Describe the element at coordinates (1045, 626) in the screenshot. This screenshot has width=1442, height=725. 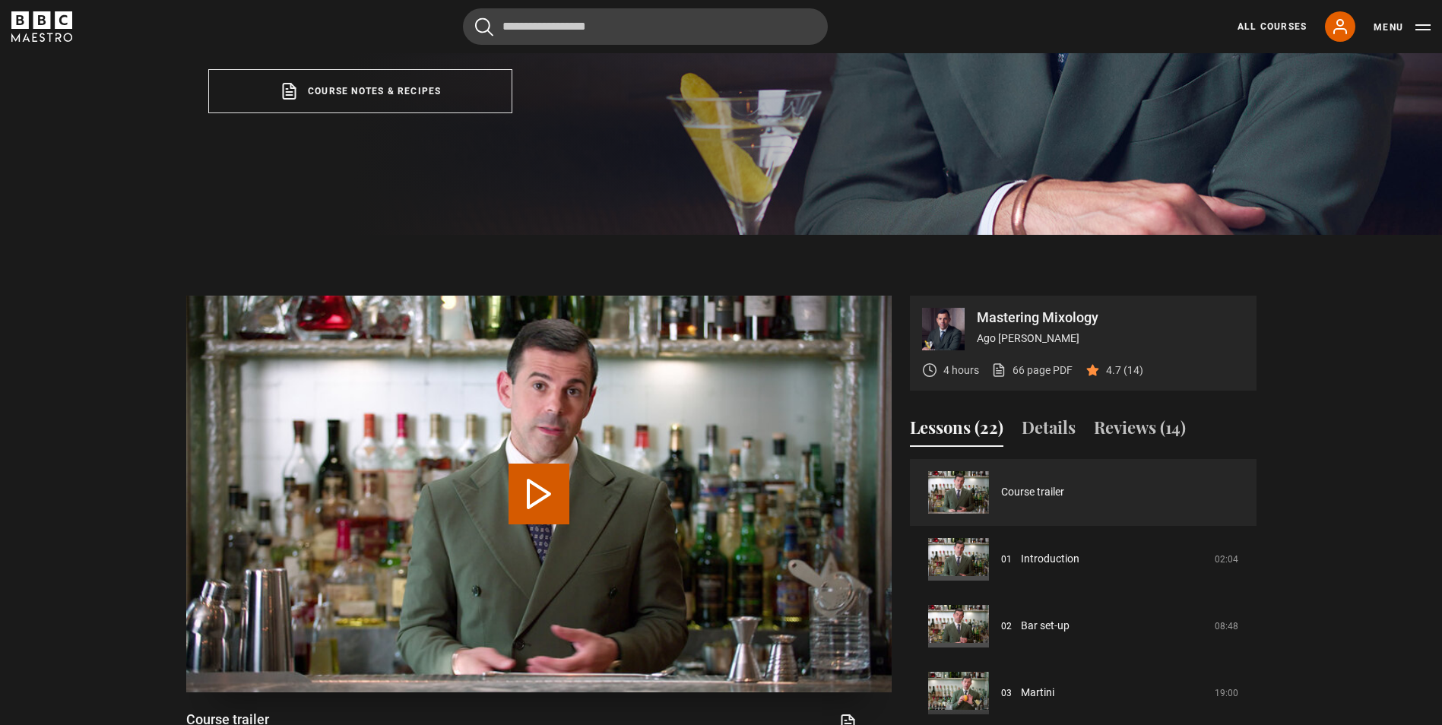
I see `a: Bar set-up` at that location.